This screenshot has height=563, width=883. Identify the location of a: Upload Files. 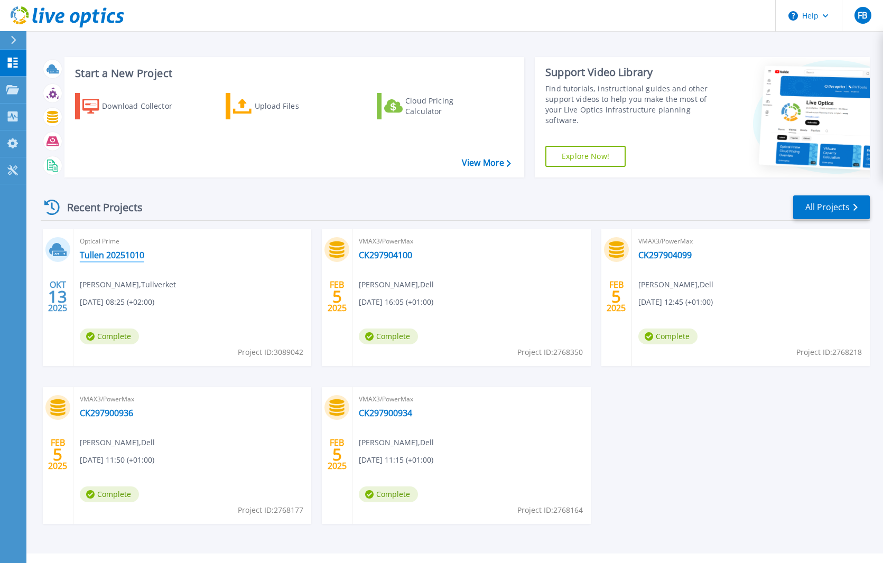
(284, 106).